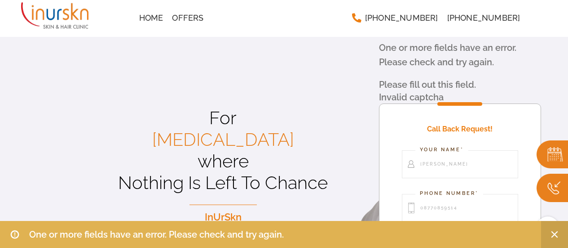  Describe the element at coordinates (548, 227) in the screenshot. I see `a: Scroll To Top` at that location.